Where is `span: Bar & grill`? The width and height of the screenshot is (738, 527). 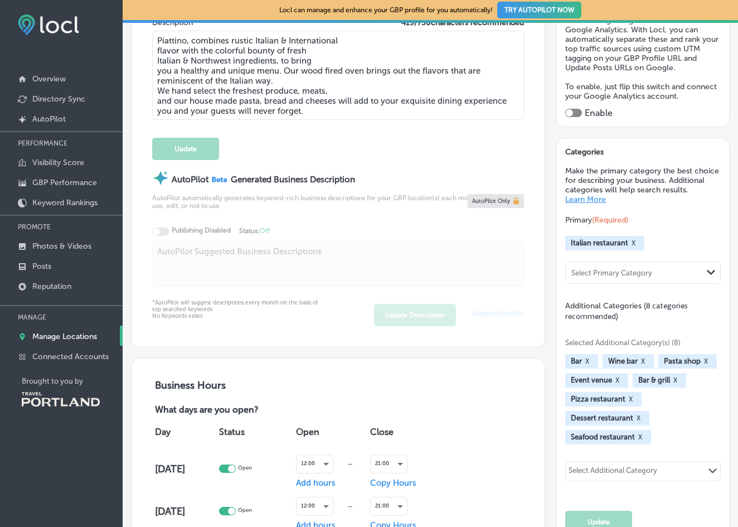
span: Bar & grill is located at coordinates (654, 380).